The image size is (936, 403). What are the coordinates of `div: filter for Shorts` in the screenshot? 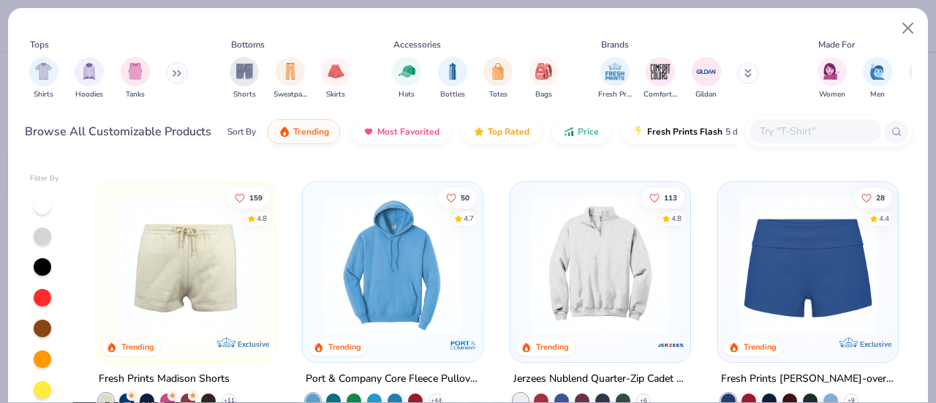 It's located at (244, 78).